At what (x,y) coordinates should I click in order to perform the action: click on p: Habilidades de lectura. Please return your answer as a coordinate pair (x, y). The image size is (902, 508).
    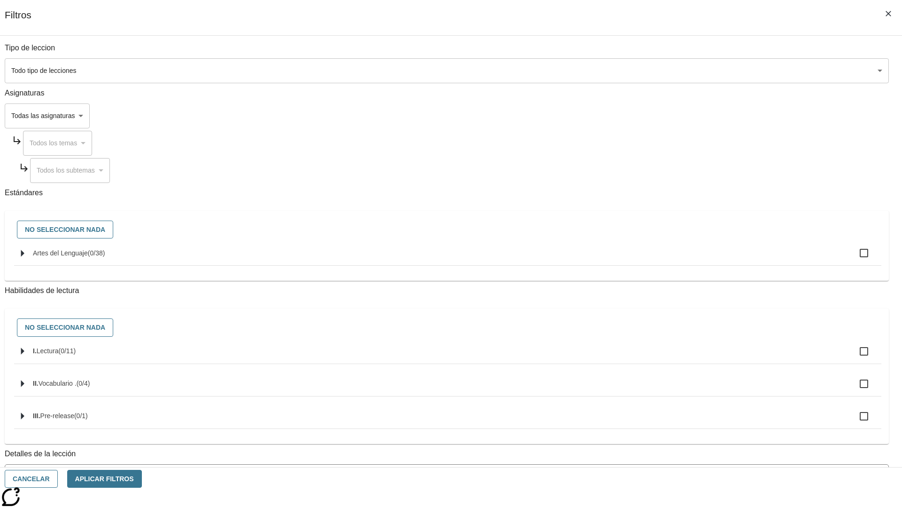
    Looking at the image, I should click on (447, 290).